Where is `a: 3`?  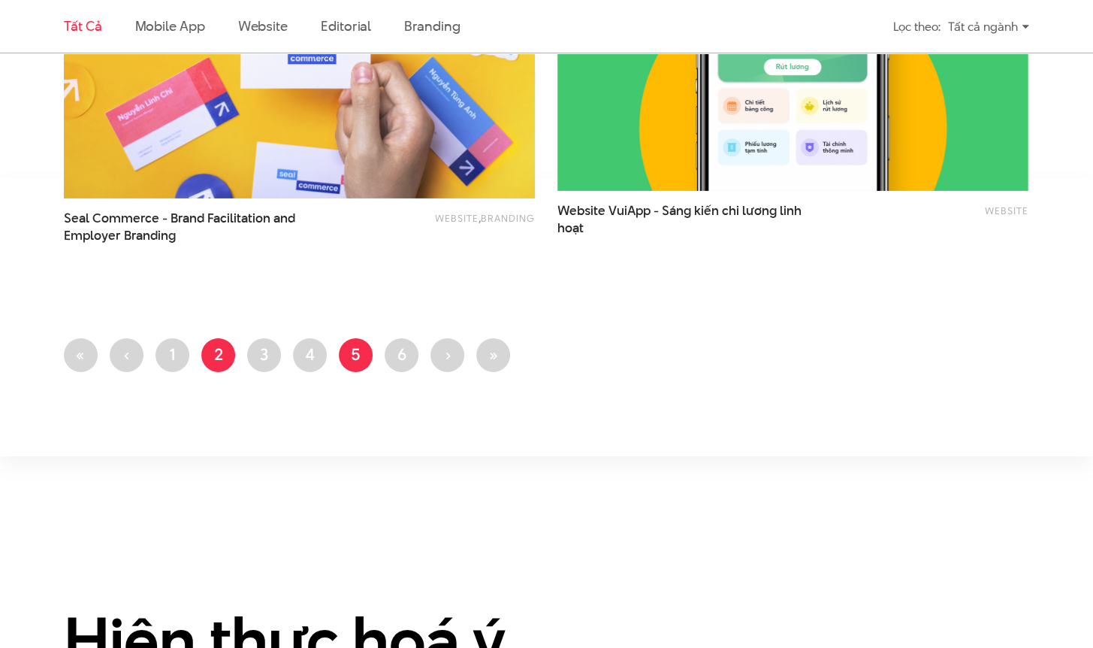
a: 3 is located at coordinates (264, 355).